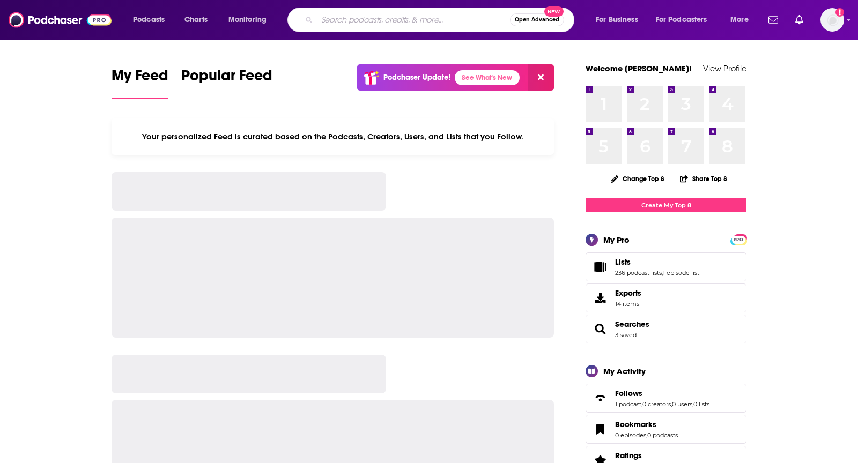 Image resolution: width=858 pixels, height=463 pixels. What do you see at coordinates (140, 83) in the screenshot?
I see `a: My Feed` at bounding box center [140, 83].